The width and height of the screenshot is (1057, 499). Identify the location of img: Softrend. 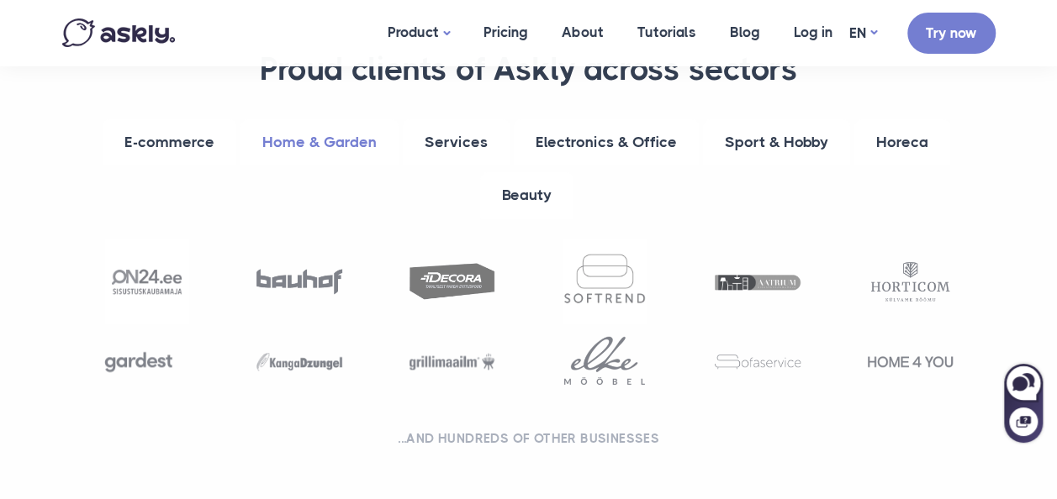
(604, 282).